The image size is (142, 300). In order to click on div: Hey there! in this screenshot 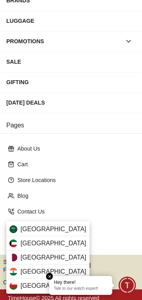, I will do `click(81, 282)`.